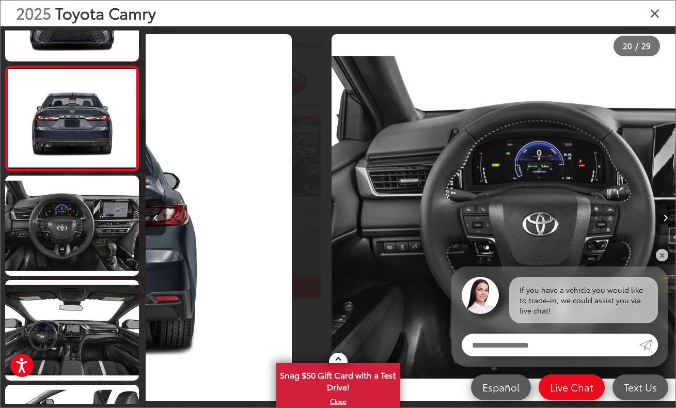 Image resolution: width=676 pixels, height=408 pixels. What do you see at coordinates (501, 387) in the screenshot?
I see `a: Español` at bounding box center [501, 387].